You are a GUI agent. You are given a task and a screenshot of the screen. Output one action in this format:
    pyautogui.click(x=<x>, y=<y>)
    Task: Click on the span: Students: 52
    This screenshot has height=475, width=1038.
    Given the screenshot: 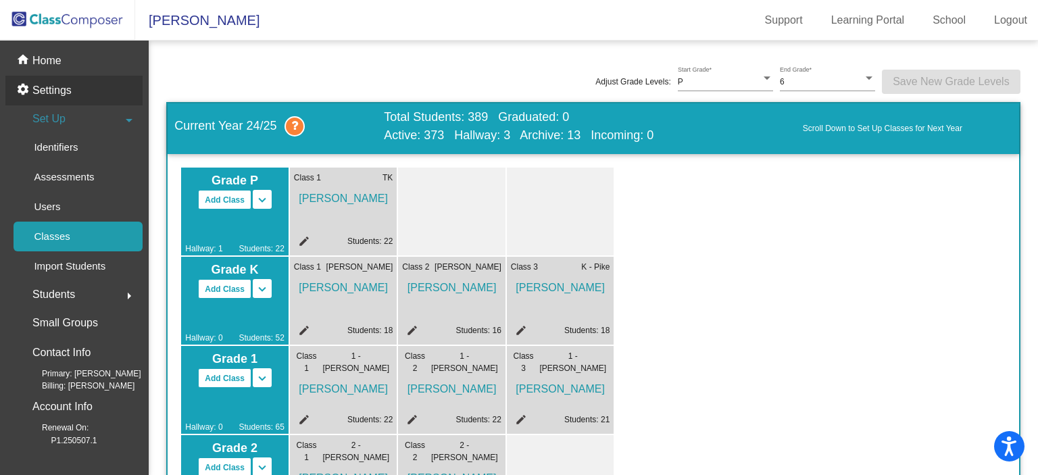 What is the action you would take?
    pyautogui.click(x=261, y=338)
    